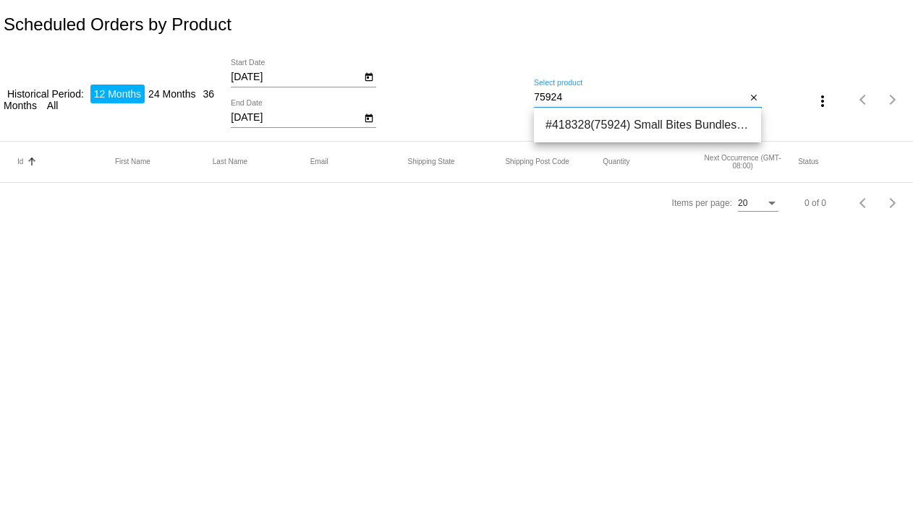  I want to click on h2: Scheduled Orders by Product, so click(117, 25).